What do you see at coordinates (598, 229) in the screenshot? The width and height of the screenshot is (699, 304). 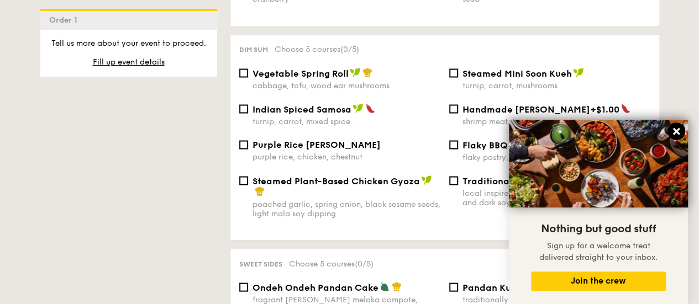 I see `span: Nothing but good stuff` at bounding box center [598, 229].